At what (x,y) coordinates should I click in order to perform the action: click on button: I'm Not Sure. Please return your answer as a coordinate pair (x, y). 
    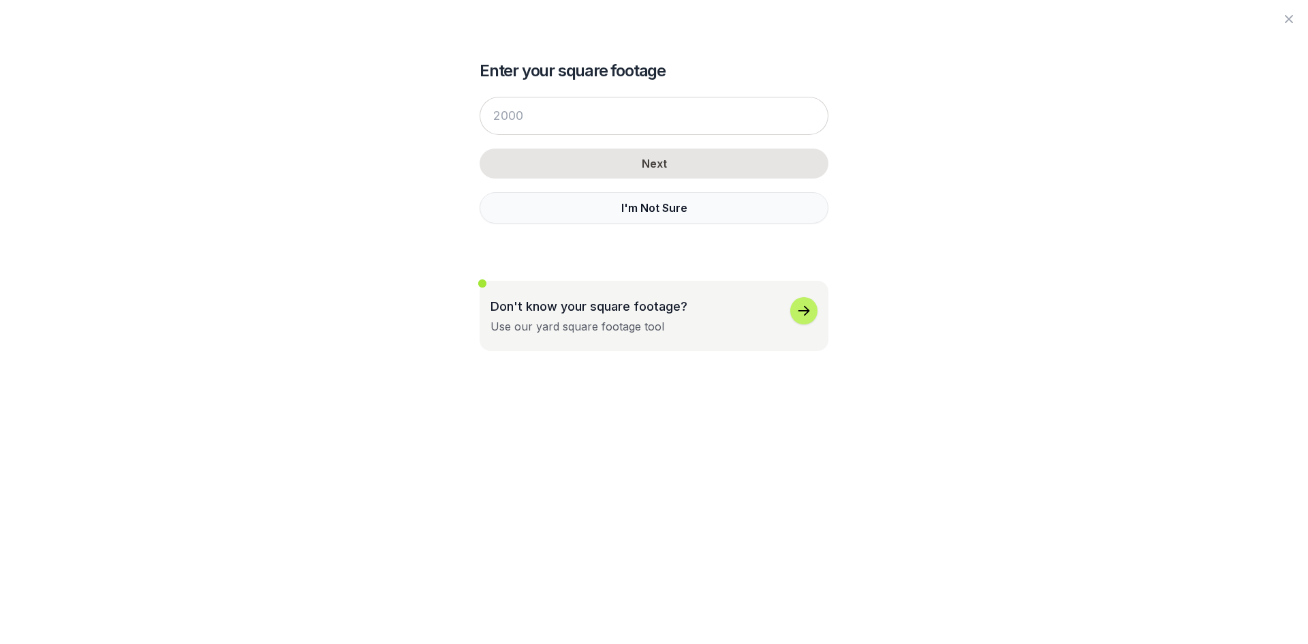
    Looking at the image, I should click on (654, 208).